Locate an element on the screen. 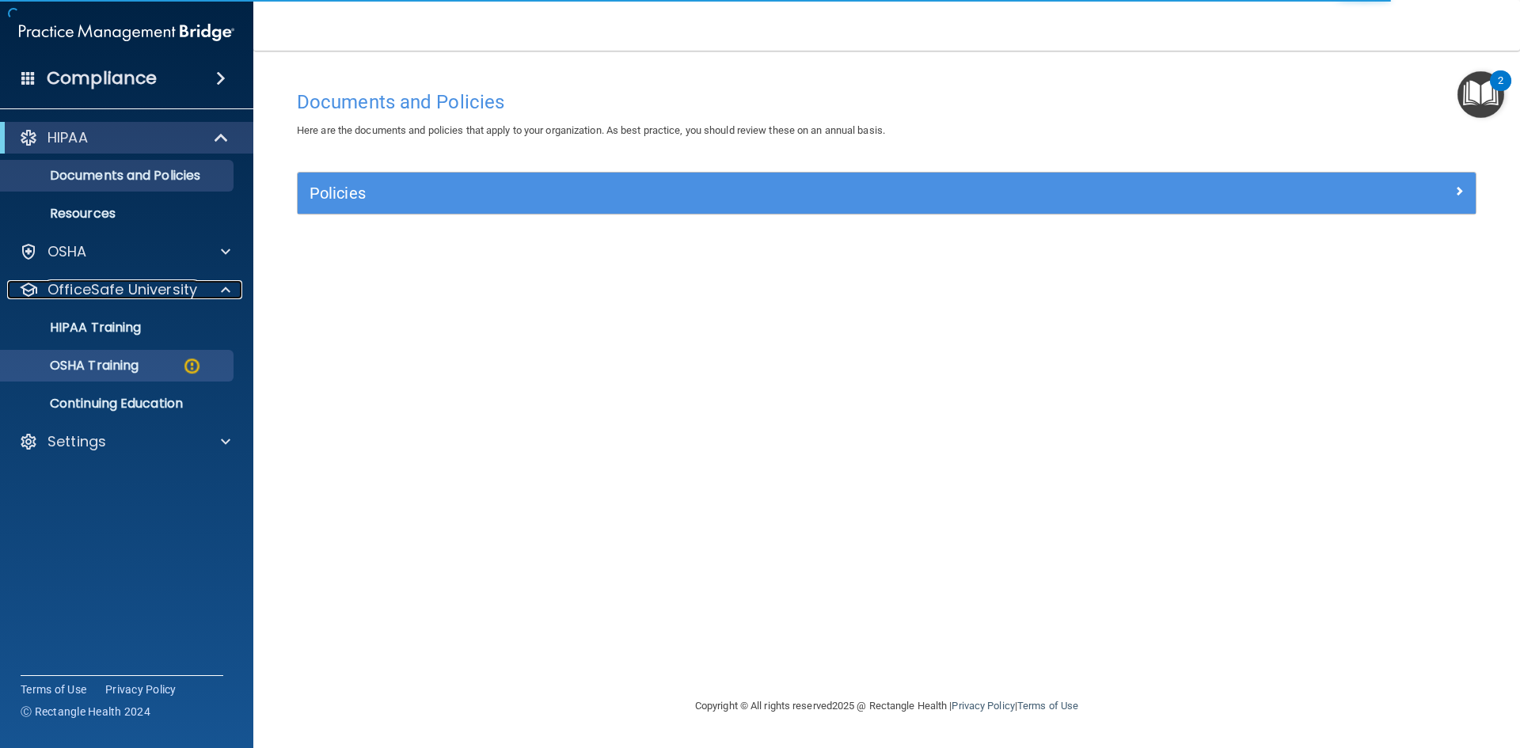 Image resolution: width=1520 pixels, height=748 pixels. span: Ⓒ Rectangle Health 2024 is located at coordinates (85, 712).